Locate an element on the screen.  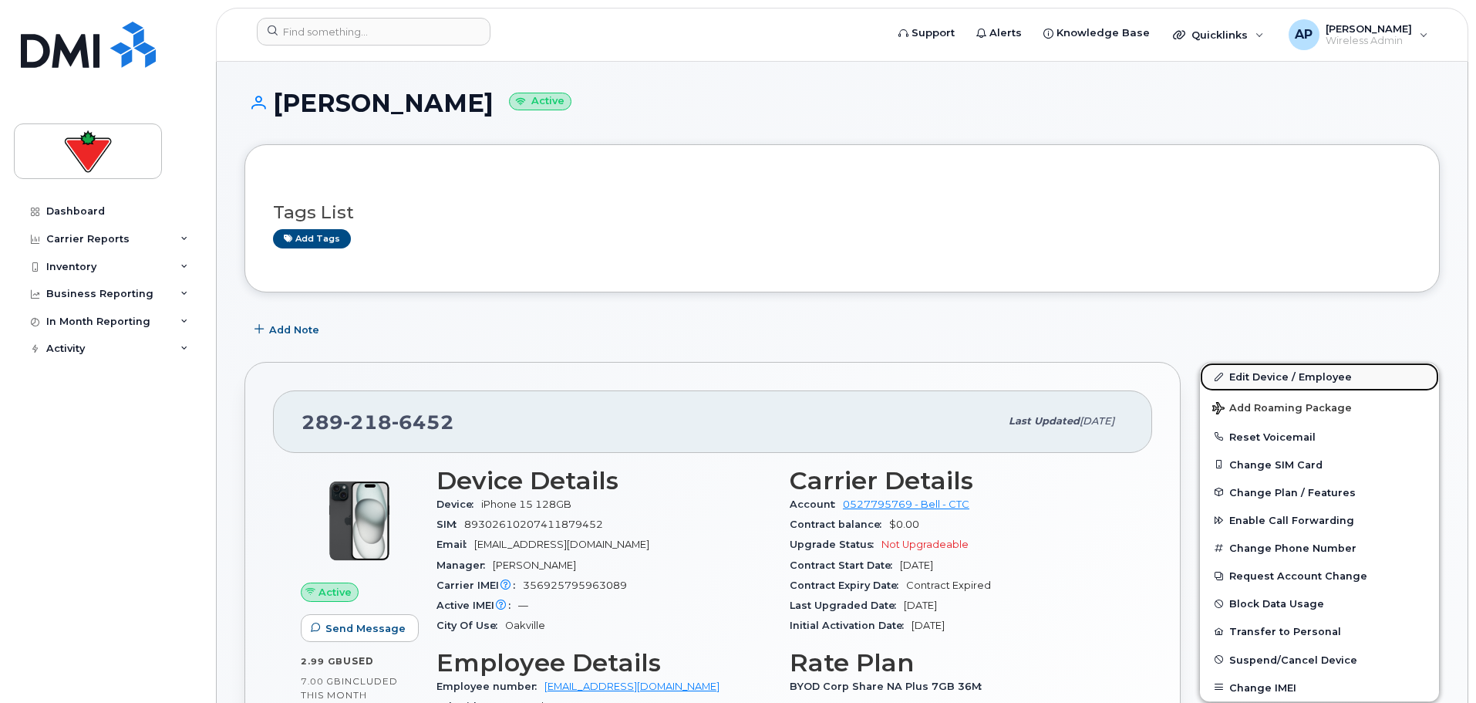
a: Add tags is located at coordinates (312, 238).